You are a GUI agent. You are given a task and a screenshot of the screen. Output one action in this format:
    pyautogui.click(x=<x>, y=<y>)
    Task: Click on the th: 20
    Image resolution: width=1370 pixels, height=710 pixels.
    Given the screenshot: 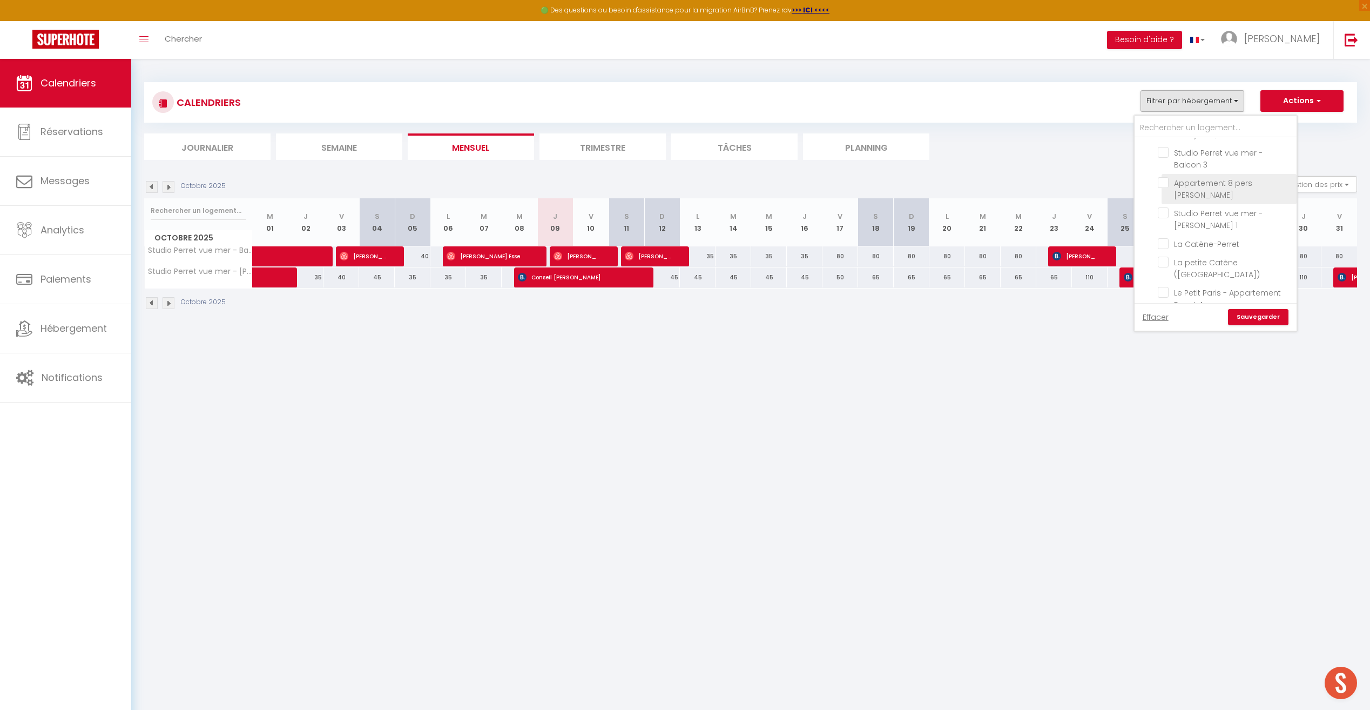 What is the action you would take?
    pyautogui.click(x=947, y=222)
    